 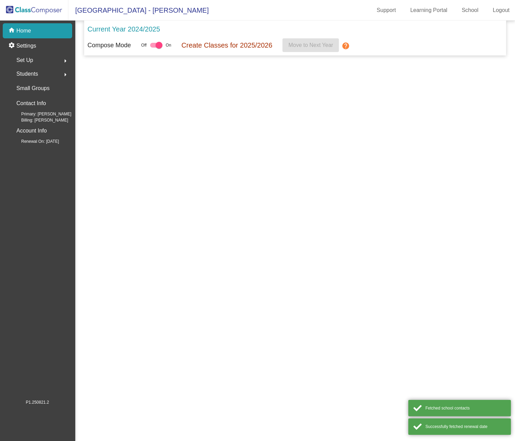 What do you see at coordinates (109, 45) in the screenshot?
I see `p: Compose Mode` at bounding box center [109, 45].